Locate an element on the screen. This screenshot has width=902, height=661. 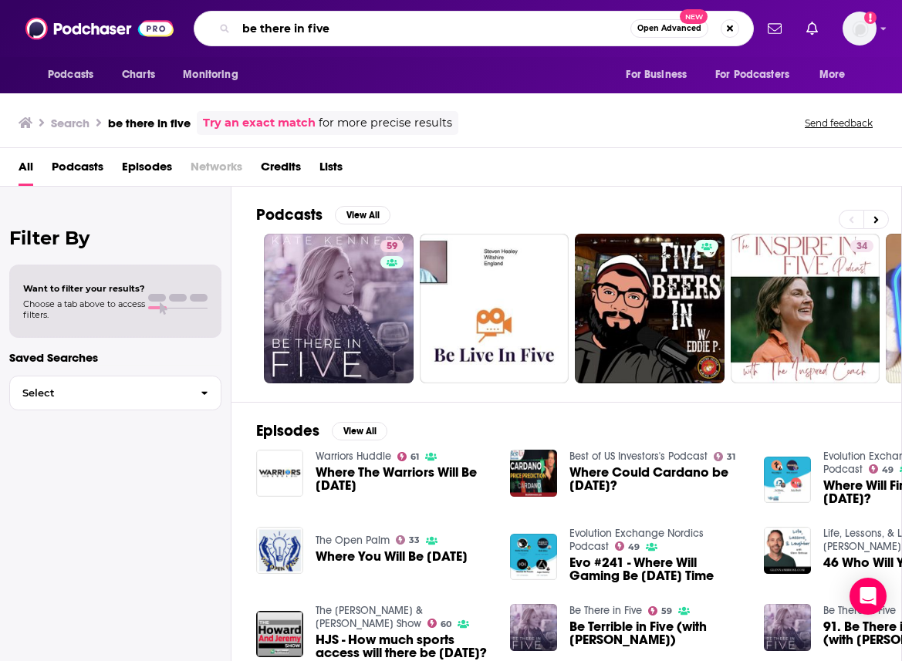
button: Select is located at coordinates (115, 393).